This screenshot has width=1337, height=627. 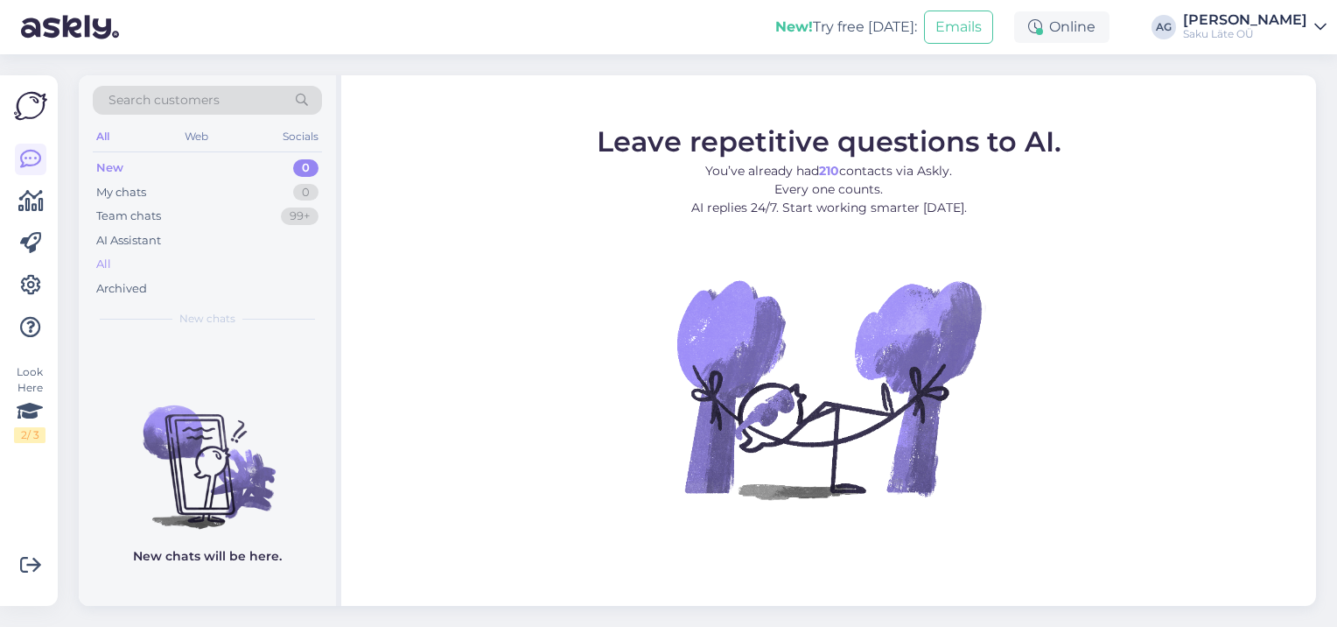 What do you see at coordinates (129, 241) in the screenshot?
I see `div: AI Assistant` at bounding box center [129, 241].